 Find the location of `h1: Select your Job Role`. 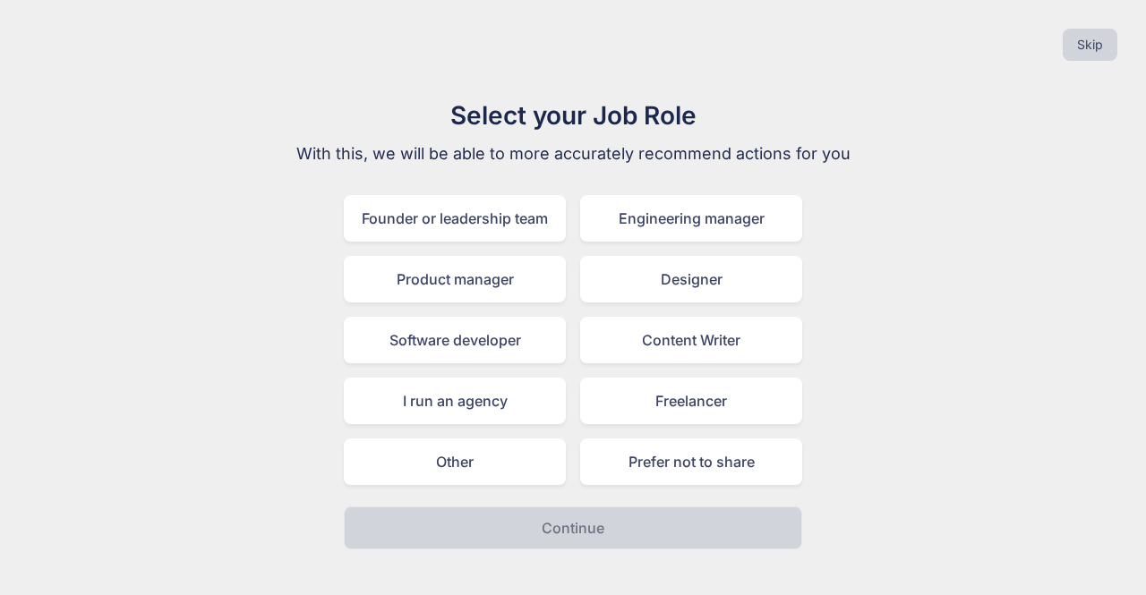

h1: Select your Job Role is located at coordinates (573, 115).